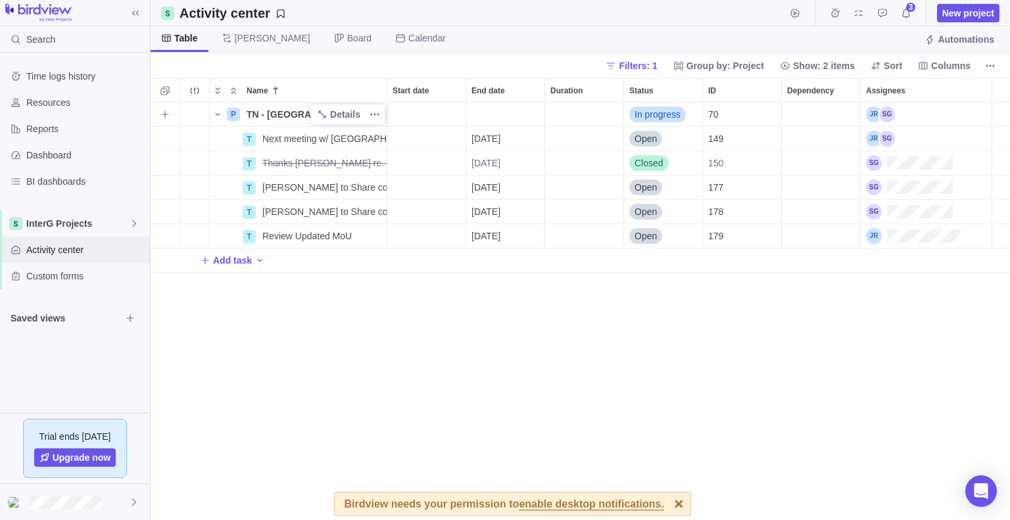  Describe the element at coordinates (186, 38) in the screenshot. I see `span: Table` at that location.